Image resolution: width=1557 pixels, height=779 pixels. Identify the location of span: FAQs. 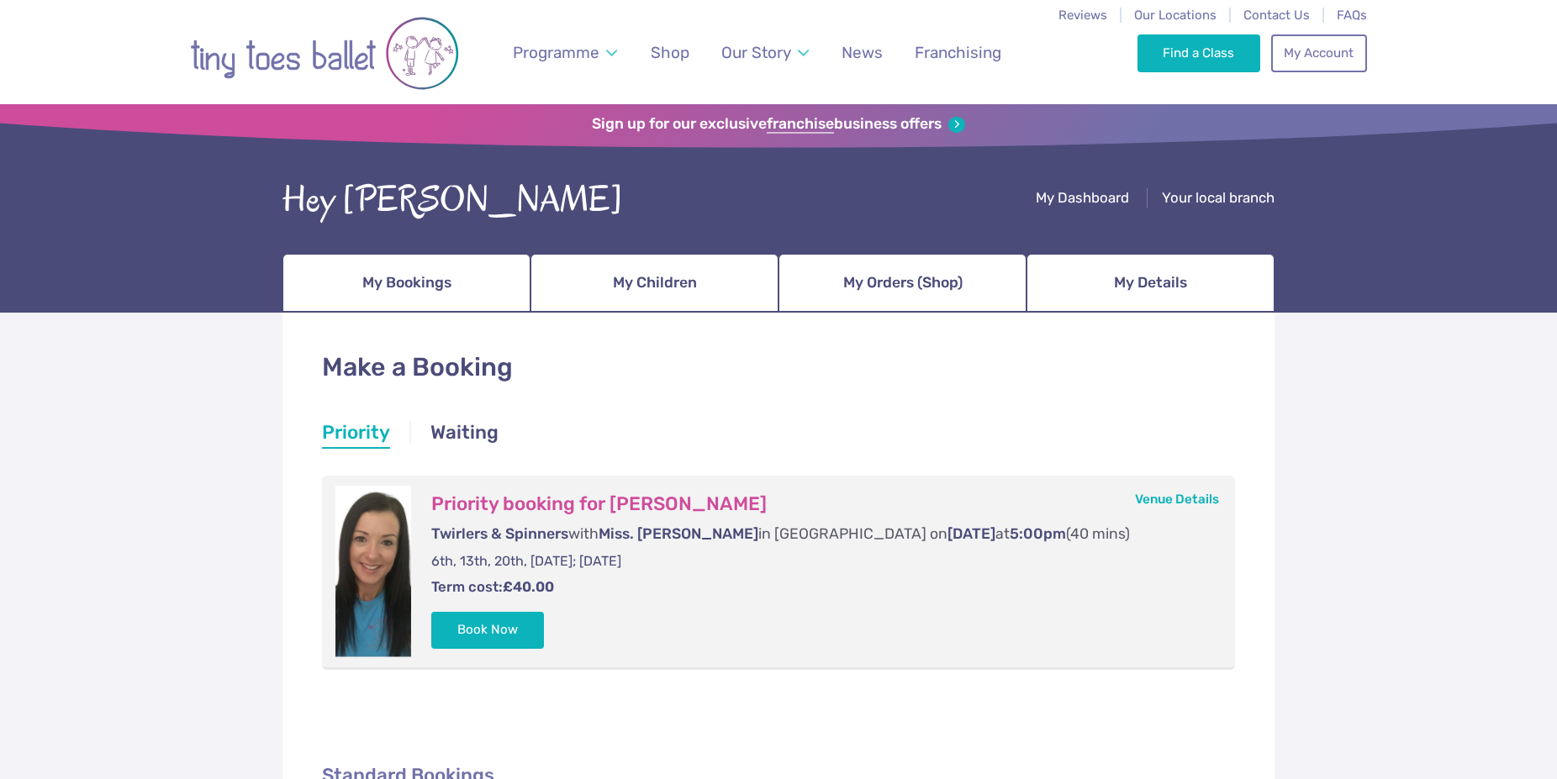
(1352, 15).